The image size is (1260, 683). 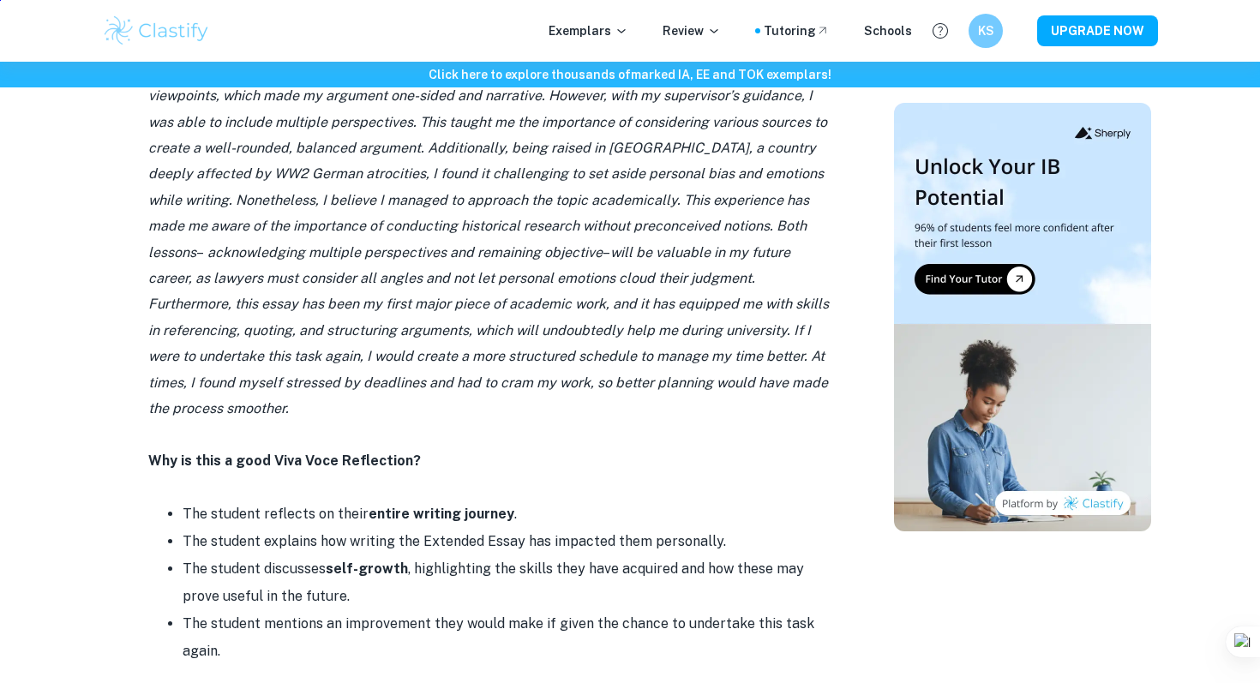 What do you see at coordinates (156, 31) in the screenshot?
I see `img: Clastify logo` at bounding box center [156, 31].